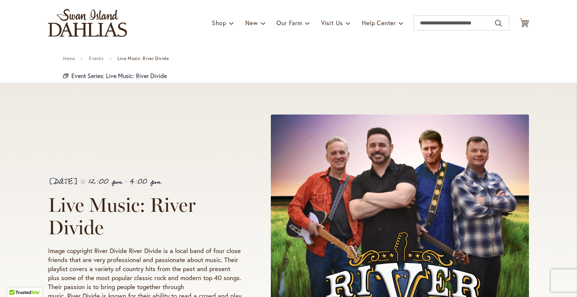 The image size is (577, 297). What do you see at coordinates (379, 23) in the screenshot?
I see `span: Help Center` at bounding box center [379, 23].